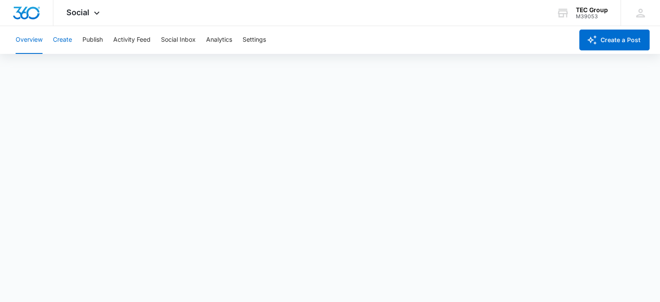 The width and height of the screenshot is (660, 302). What do you see at coordinates (592, 10) in the screenshot?
I see `div: account name` at bounding box center [592, 10].